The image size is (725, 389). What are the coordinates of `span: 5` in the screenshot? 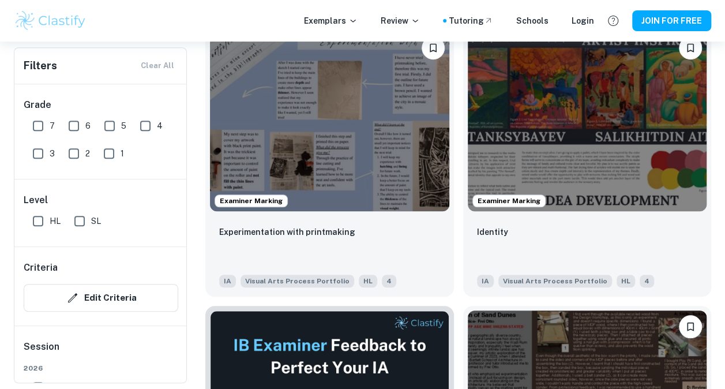 It's located at (123, 126).